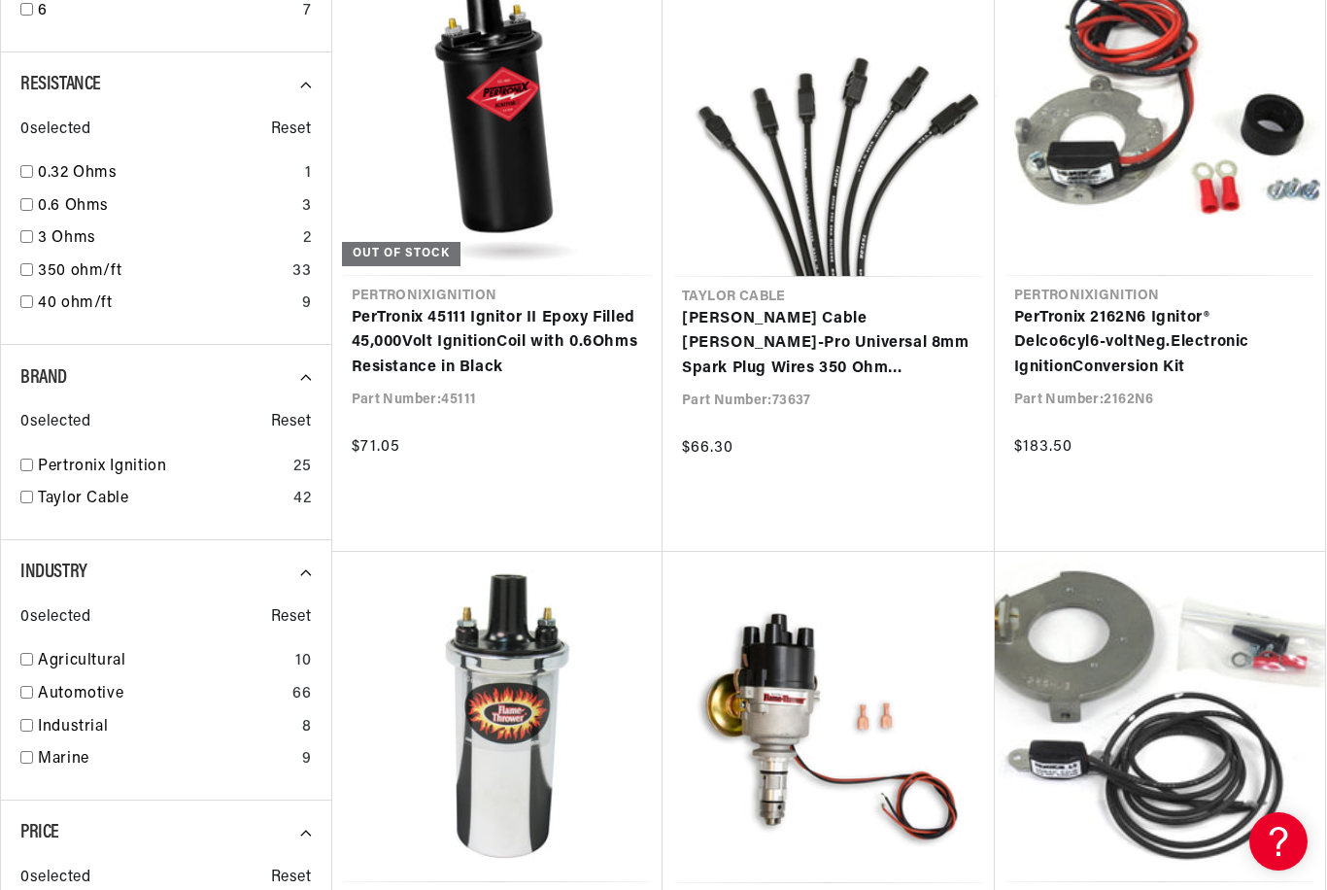  I want to click on a: PerTronix 2162N6 Ignitor® Delco6cyl6-voltNeg.Electronic IgnitionConversion Kit, so click(1160, 343).